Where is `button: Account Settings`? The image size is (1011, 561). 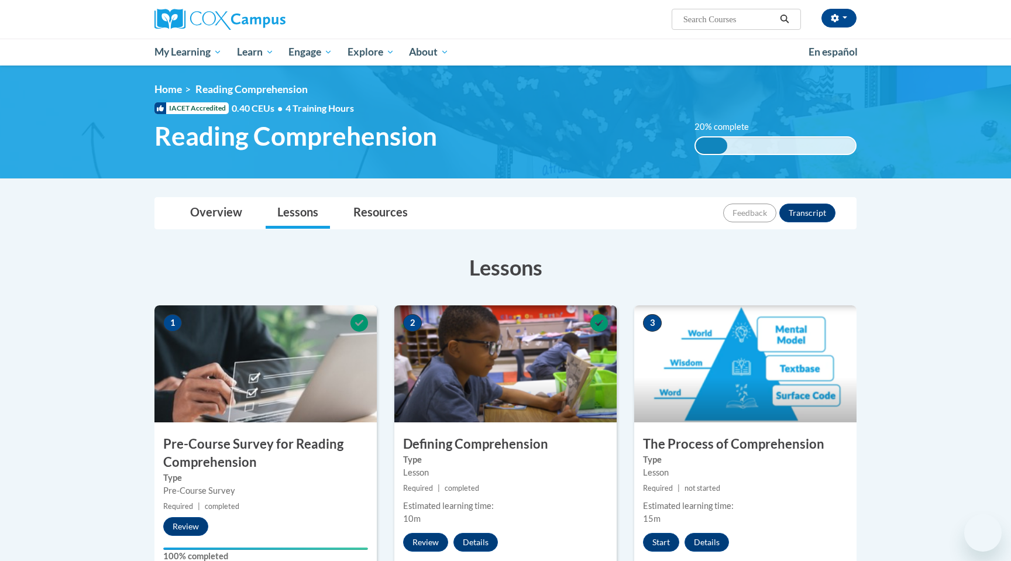
button: Account Settings is located at coordinates (839, 18).